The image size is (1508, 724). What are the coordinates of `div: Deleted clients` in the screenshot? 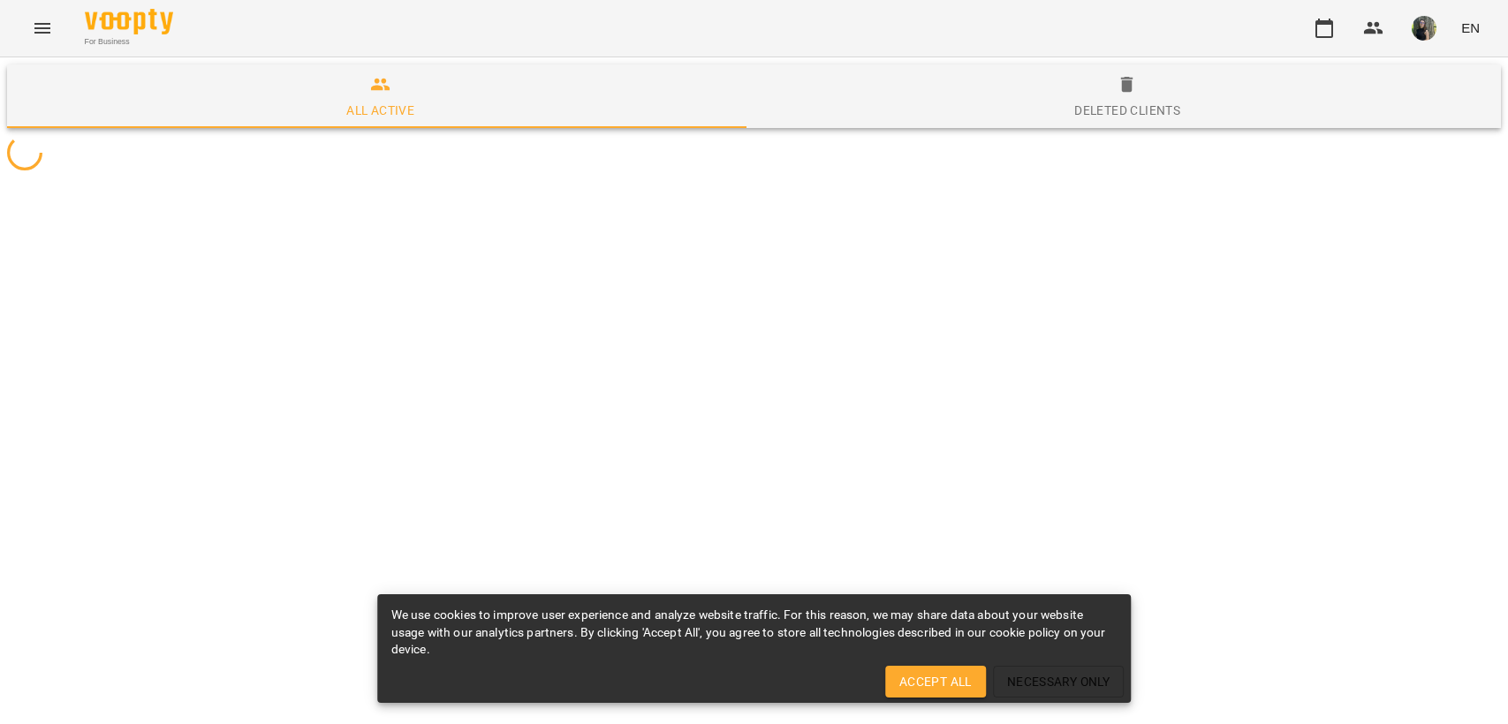 It's located at (1127, 110).